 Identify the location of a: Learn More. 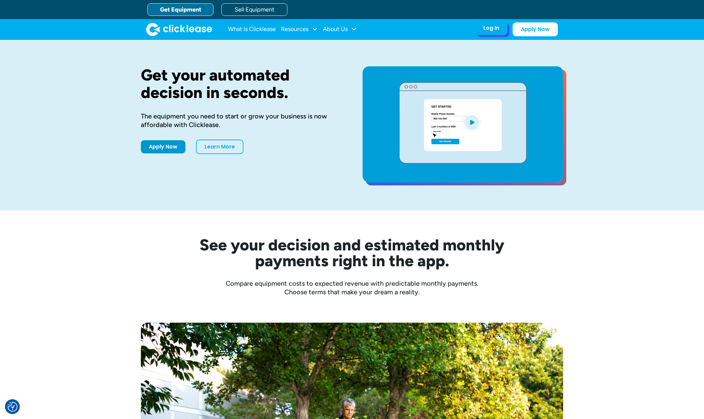
(220, 147).